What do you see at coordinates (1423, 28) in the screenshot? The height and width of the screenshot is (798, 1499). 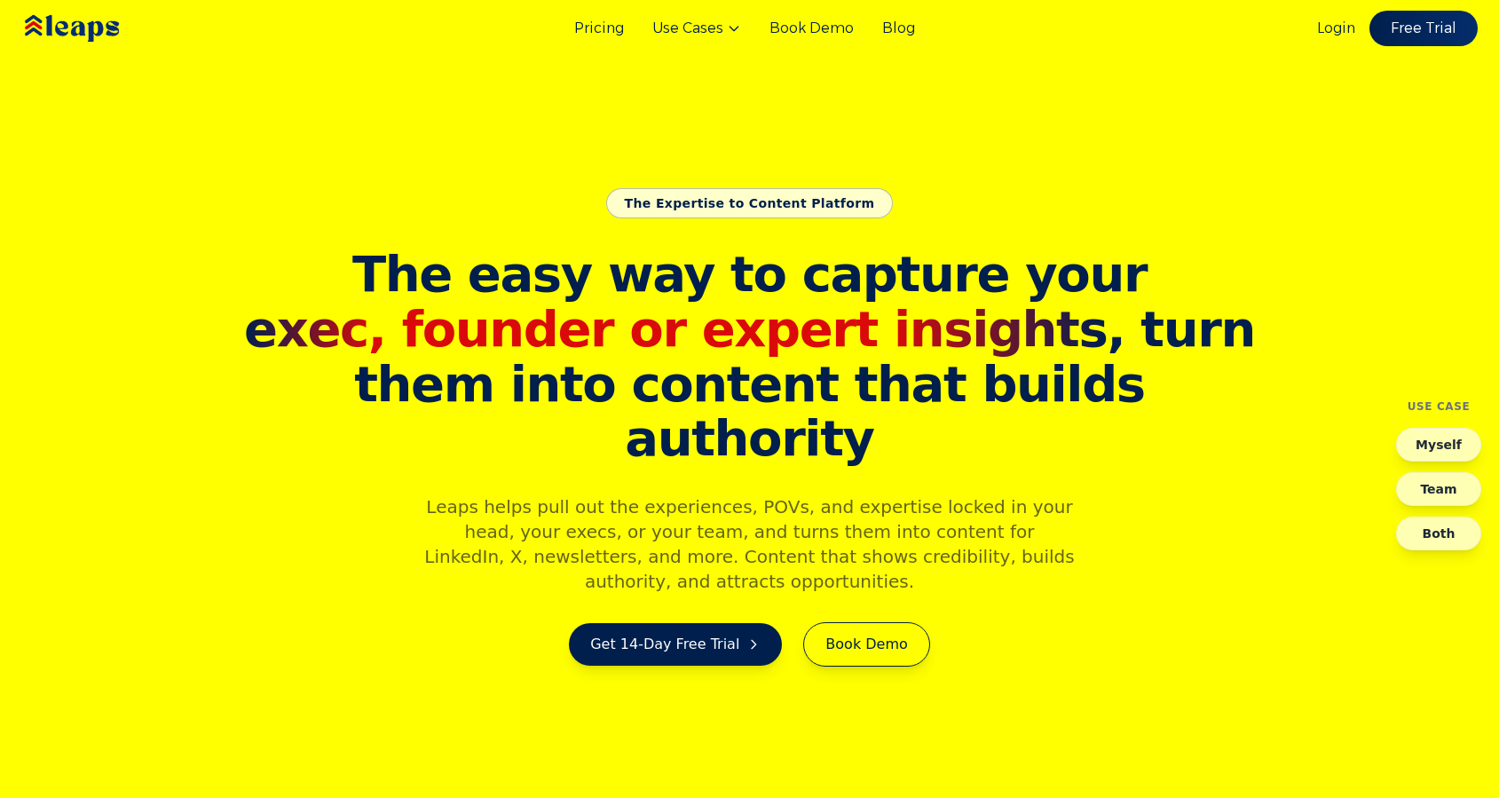 I see `a: Free Trial` at bounding box center [1423, 28].